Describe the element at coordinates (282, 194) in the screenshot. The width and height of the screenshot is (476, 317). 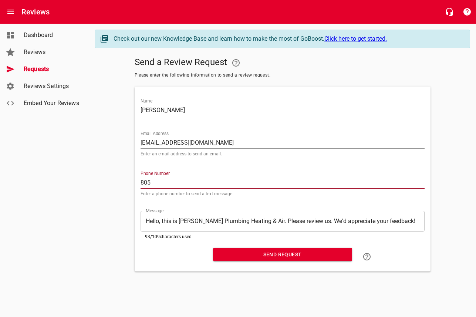
I see `p: Enter a phone number to send a text message.` at that location.